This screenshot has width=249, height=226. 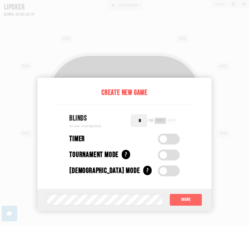 I want to click on div: chips, so click(x=171, y=121).